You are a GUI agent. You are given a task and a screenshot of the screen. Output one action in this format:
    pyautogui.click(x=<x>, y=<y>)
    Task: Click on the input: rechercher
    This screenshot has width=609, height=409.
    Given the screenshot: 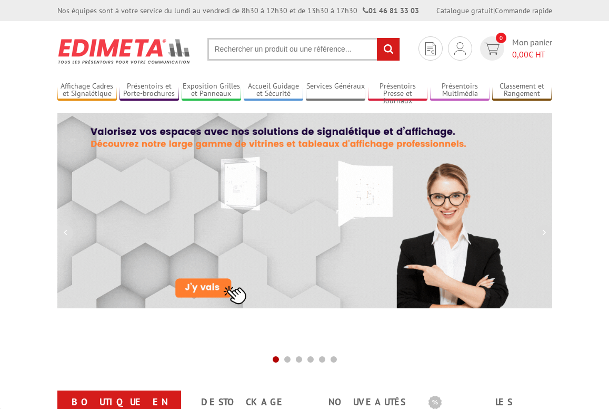 What is the action you would take?
    pyautogui.click(x=388, y=49)
    